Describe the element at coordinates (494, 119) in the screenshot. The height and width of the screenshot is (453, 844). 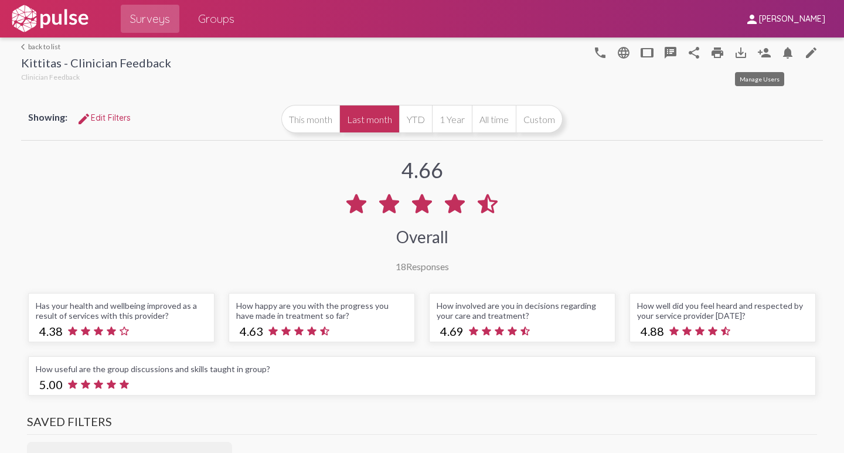
I see `button: All time` at that location.